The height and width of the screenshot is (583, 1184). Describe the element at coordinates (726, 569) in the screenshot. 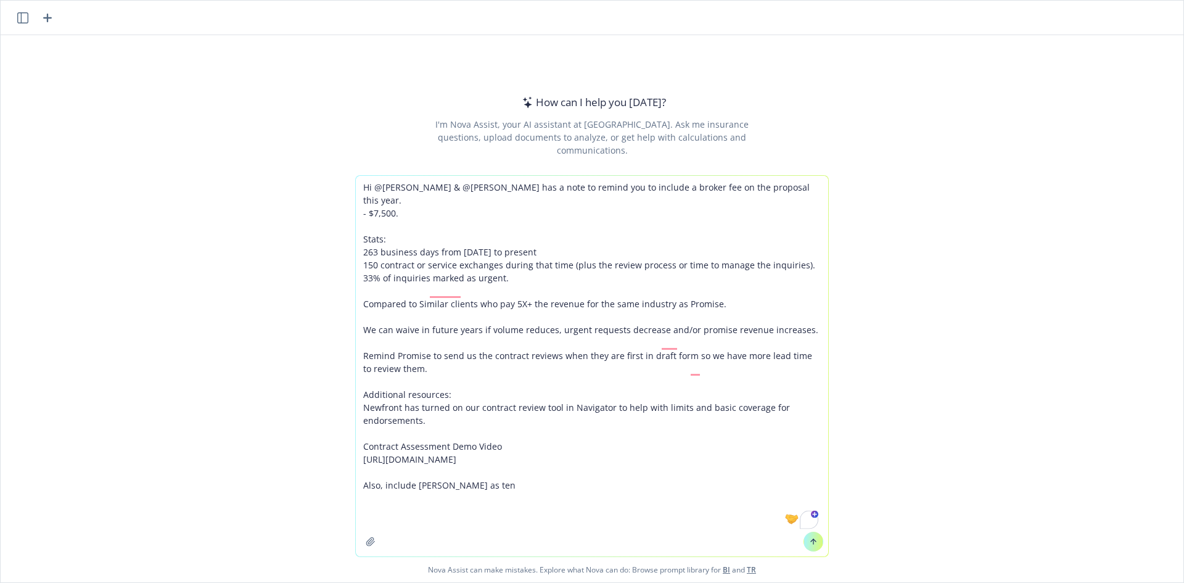

I see `a: BI` at that location.